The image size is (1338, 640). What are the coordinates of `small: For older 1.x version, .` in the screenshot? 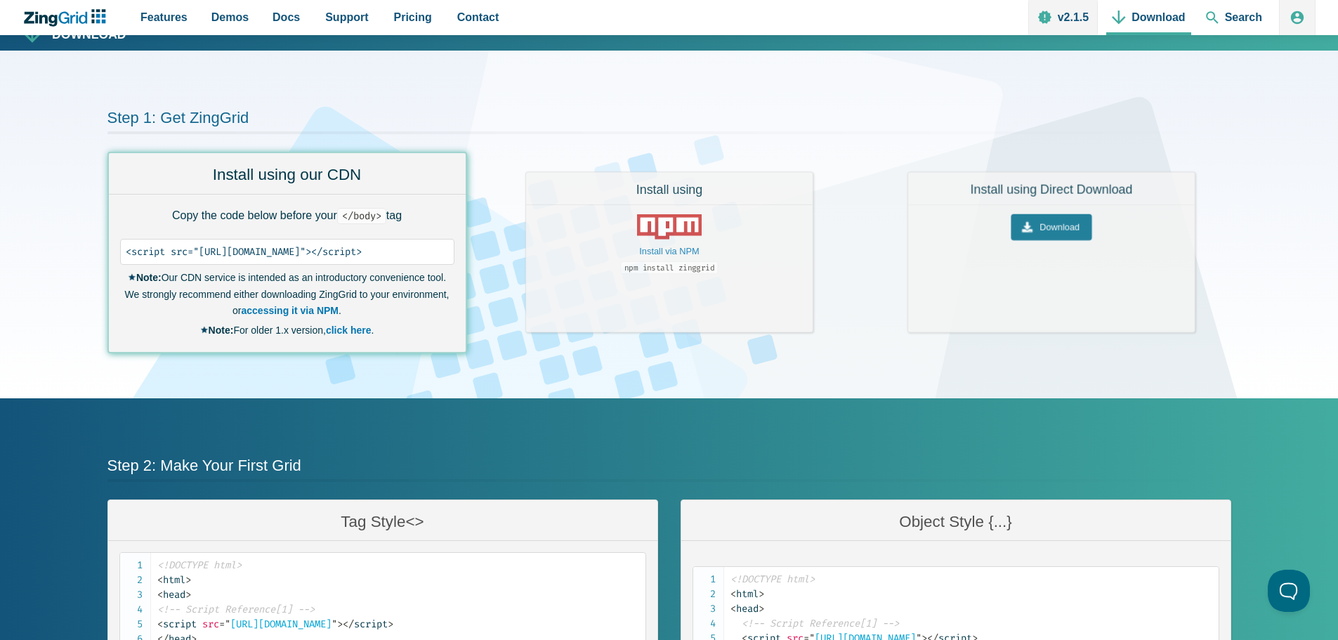 It's located at (287, 331).